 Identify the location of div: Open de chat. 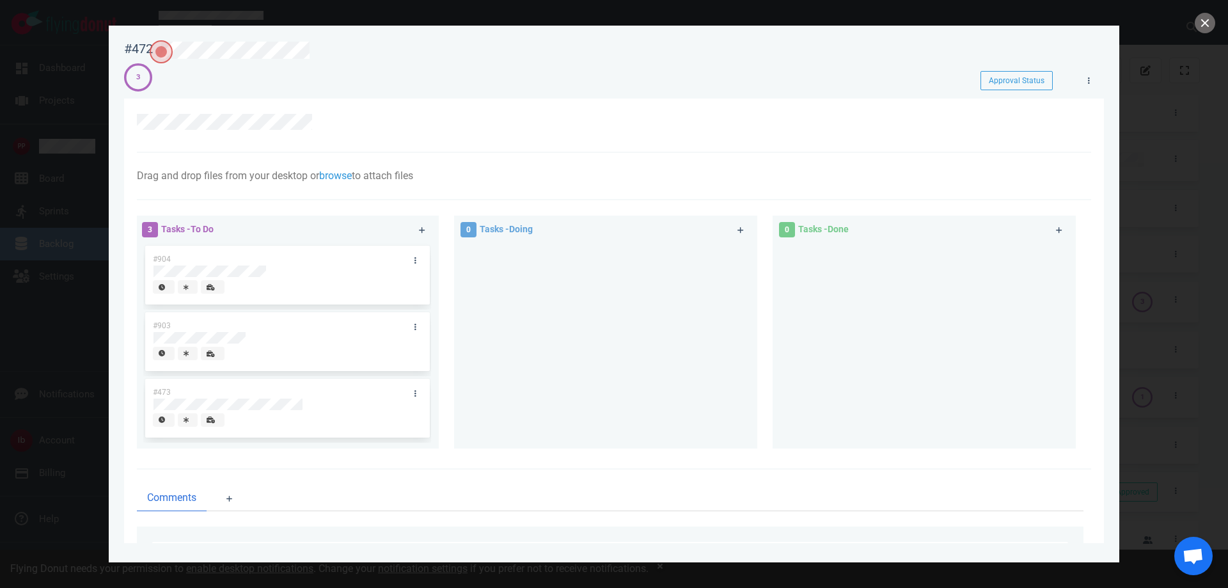
(1194, 556).